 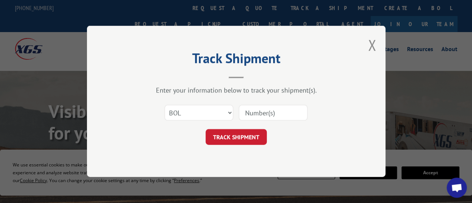 What do you see at coordinates (236, 60) in the screenshot?
I see `h2: Track Shipment` at bounding box center [236, 60].